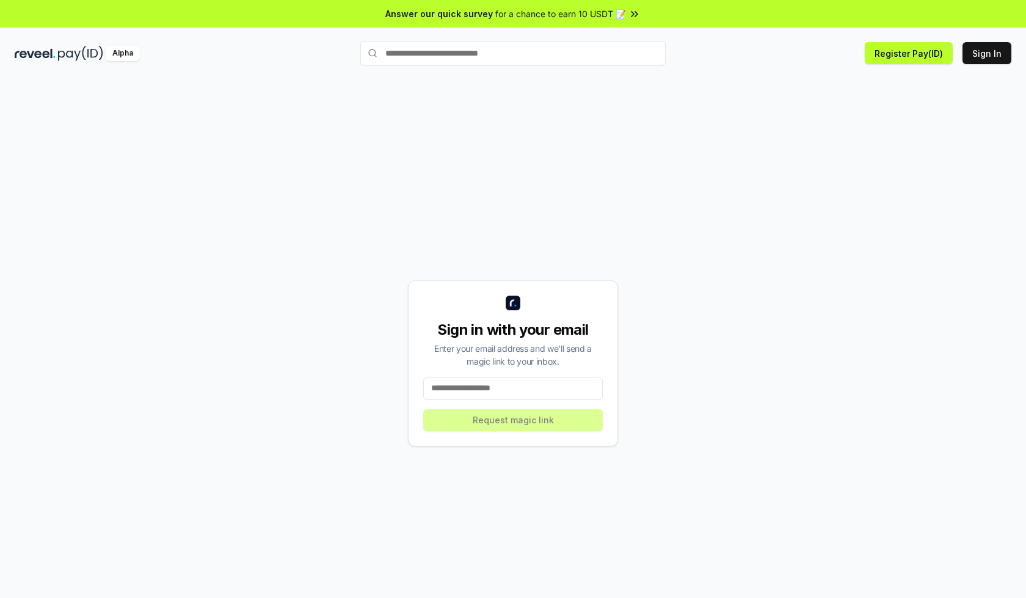  I want to click on span: Answer our quick survey, so click(439, 13).